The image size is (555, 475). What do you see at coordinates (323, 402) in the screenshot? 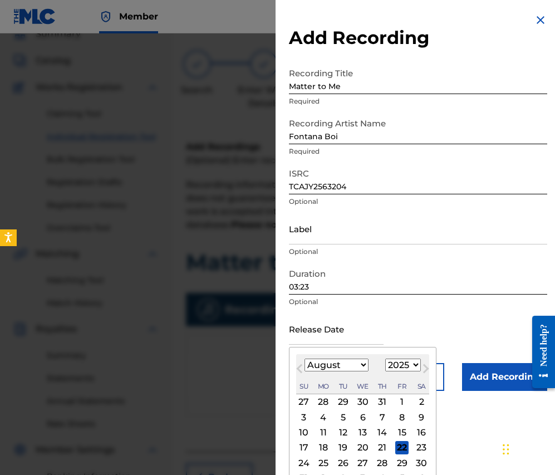
I see `div: Choose Monday, July 28th, 2025` at bounding box center [323, 402].